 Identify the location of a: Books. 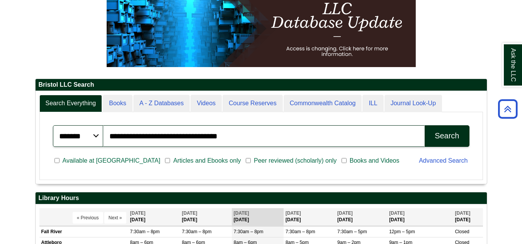
(117, 103).